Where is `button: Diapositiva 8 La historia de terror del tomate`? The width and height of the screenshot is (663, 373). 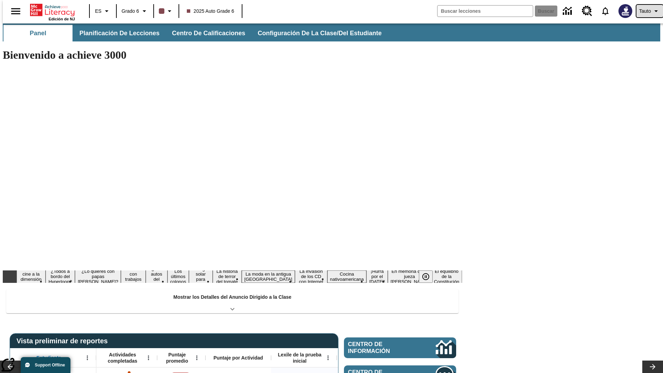
button: Diapositiva 8 La historia de terror del tomate is located at coordinates (227, 276).